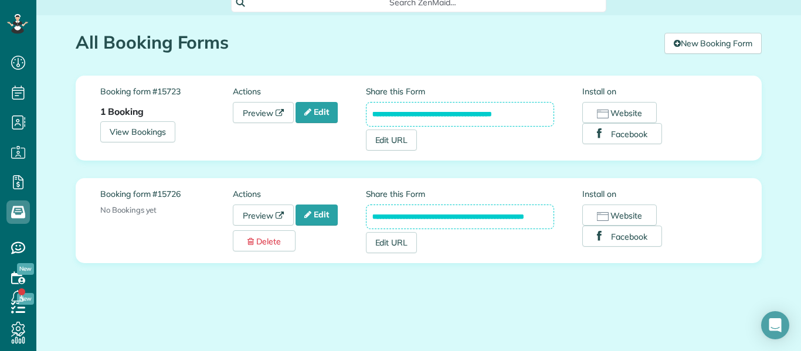 Image resolution: width=801 pixels, height=351 pixels. I want to click on label: Booking form #15723, so click(166, 91).